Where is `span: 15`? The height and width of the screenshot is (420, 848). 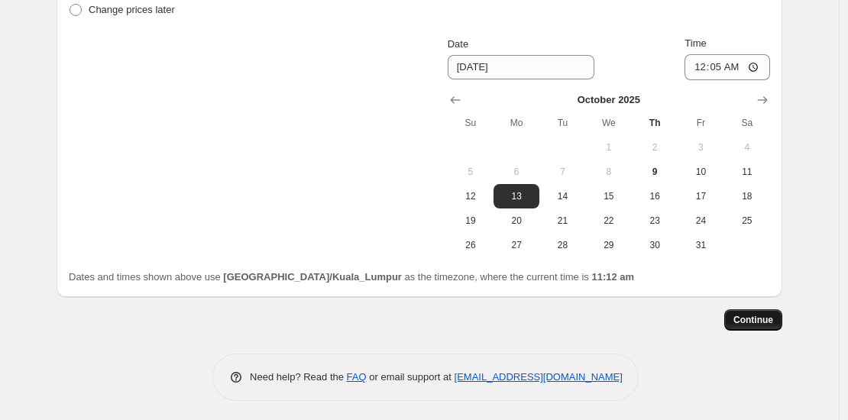 span: 15 is located at coordinates (609, 196).